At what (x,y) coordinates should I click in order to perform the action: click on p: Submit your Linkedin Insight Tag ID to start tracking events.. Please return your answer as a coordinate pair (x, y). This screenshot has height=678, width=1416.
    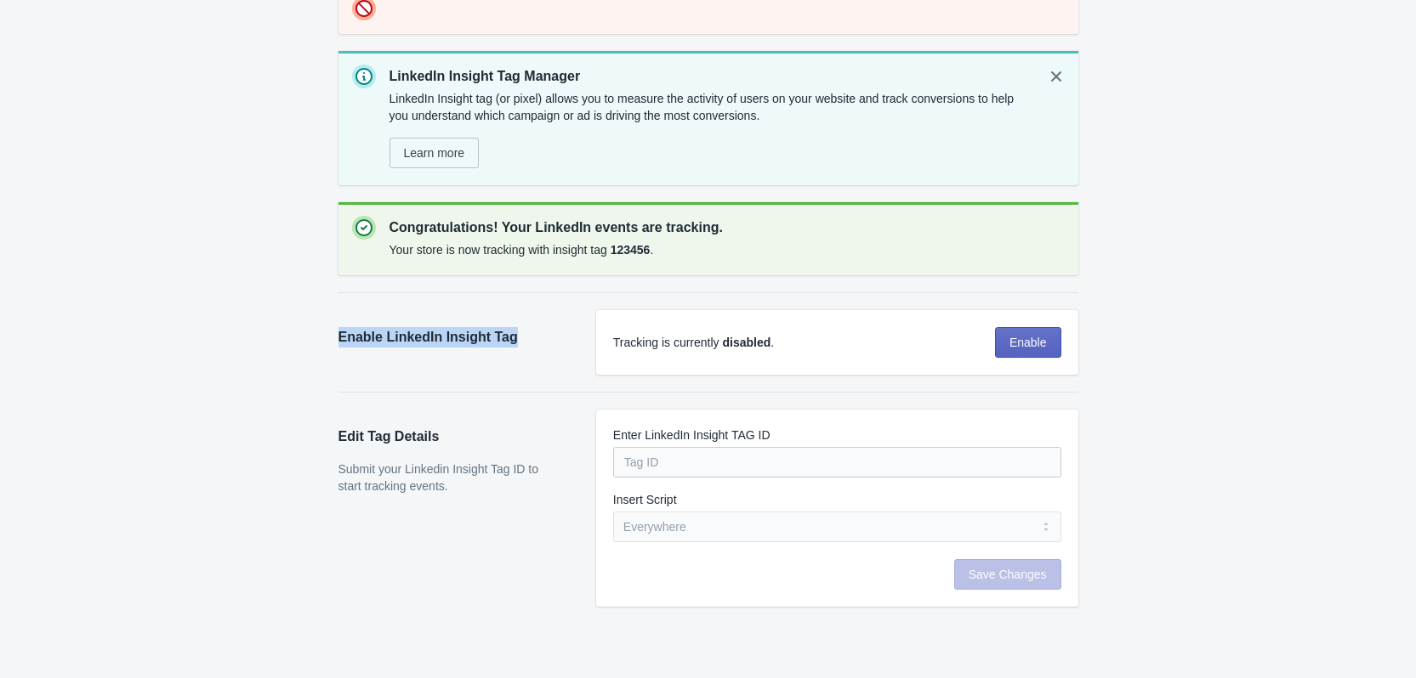
    Looking at the image, I should click on (450, 478).